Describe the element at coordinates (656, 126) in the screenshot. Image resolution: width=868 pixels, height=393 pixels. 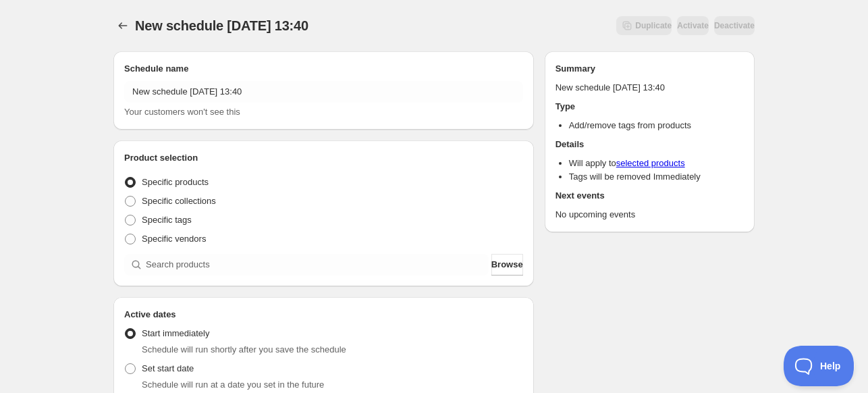
I see `li: Add/remove tags from products` at that location.